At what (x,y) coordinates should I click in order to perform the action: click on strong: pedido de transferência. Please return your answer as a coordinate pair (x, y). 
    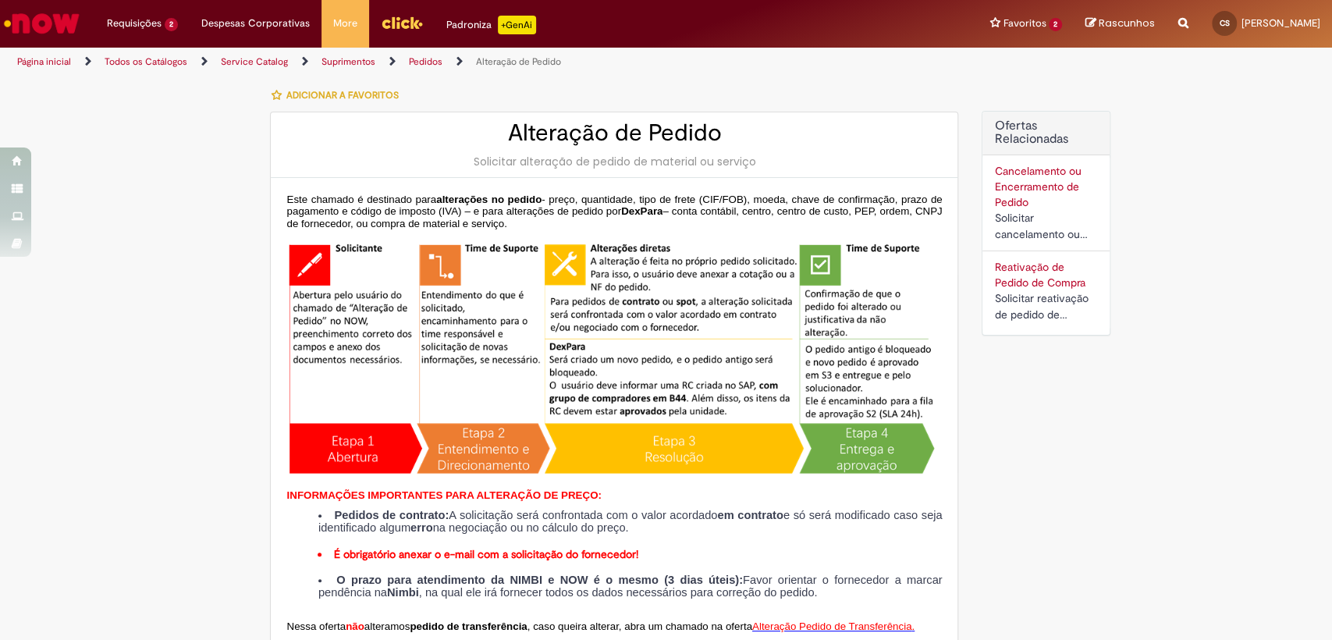
    Looking at the image, I should click on (468, 626).